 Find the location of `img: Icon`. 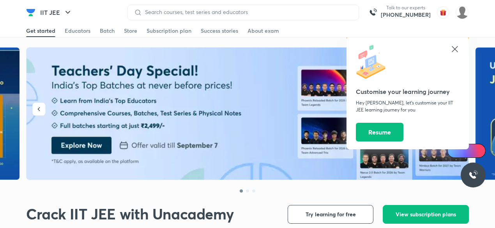

img: Icon is located at coordinates (455, 151).